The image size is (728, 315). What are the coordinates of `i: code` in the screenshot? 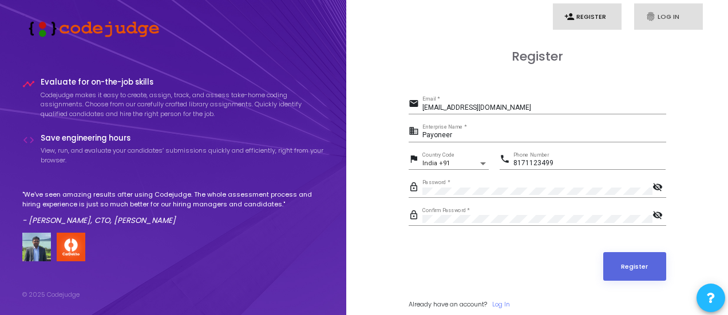 It's located at (29, 140).